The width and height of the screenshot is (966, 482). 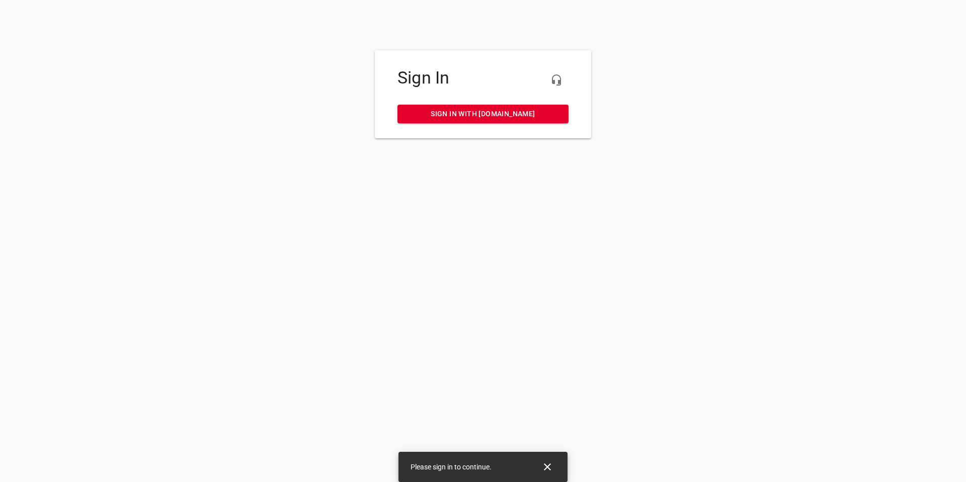 I want to click on button: Close, so click(x=548, y=467).